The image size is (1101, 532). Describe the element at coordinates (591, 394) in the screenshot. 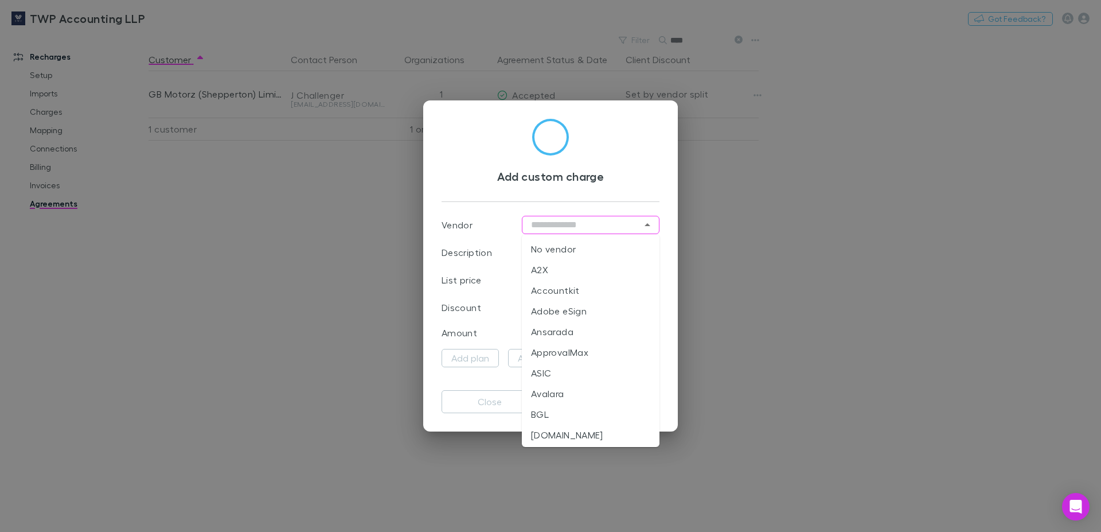

I see `li: Avalara` at that location.